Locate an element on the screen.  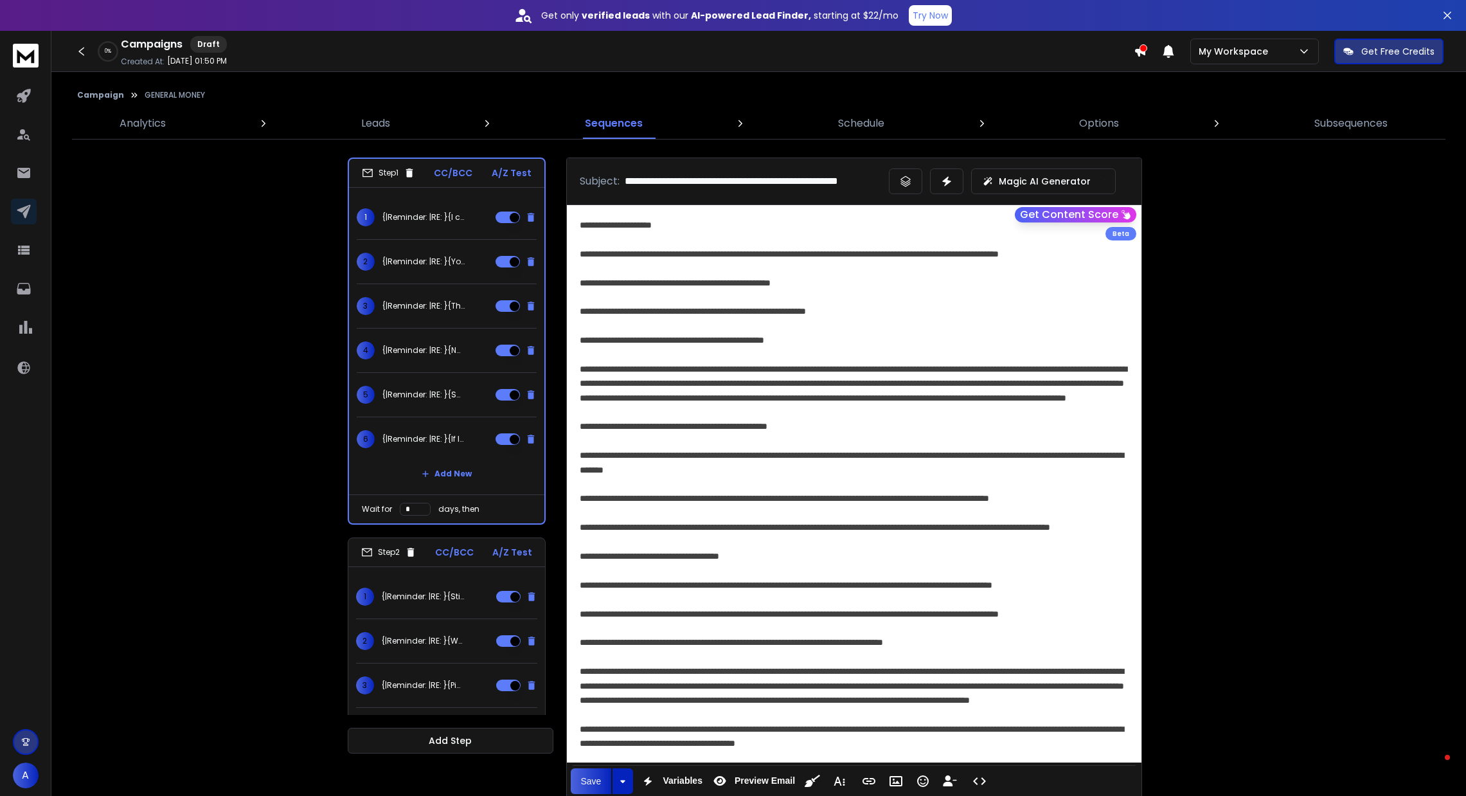
button: Variables is located at coordinates (670, 781).